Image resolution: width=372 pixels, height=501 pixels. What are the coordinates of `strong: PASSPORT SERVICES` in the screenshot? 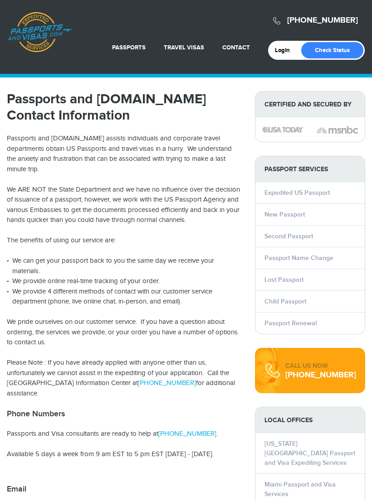 It's located at (309, 169).